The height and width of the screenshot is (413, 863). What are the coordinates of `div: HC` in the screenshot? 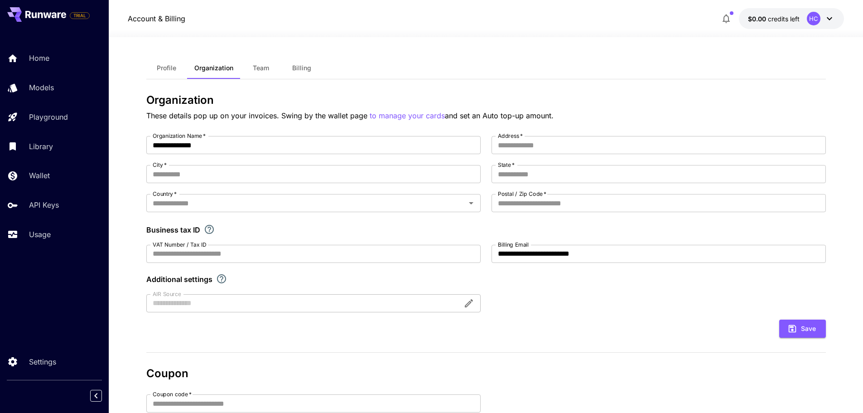 It's located at (813, 19).